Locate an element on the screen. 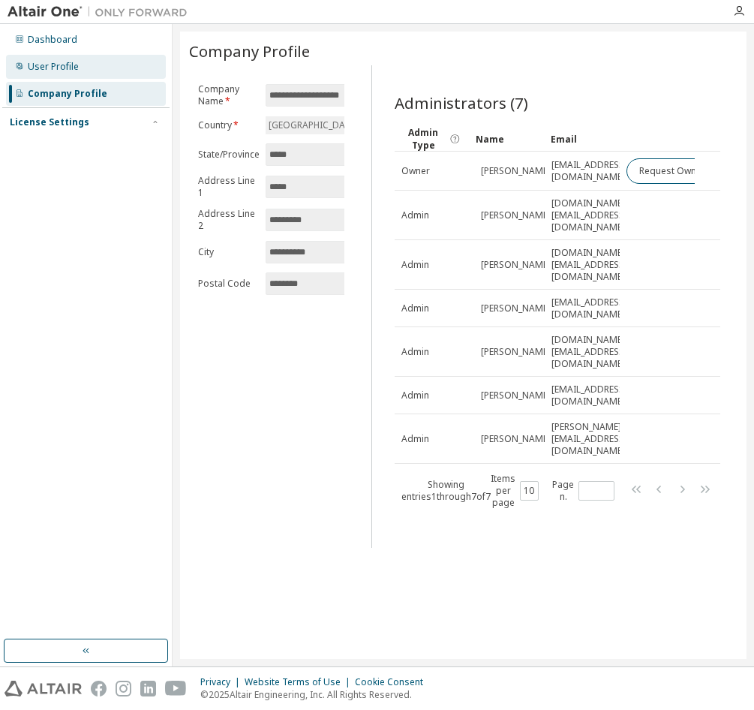  div: Email is located at coordinates (582, 139).